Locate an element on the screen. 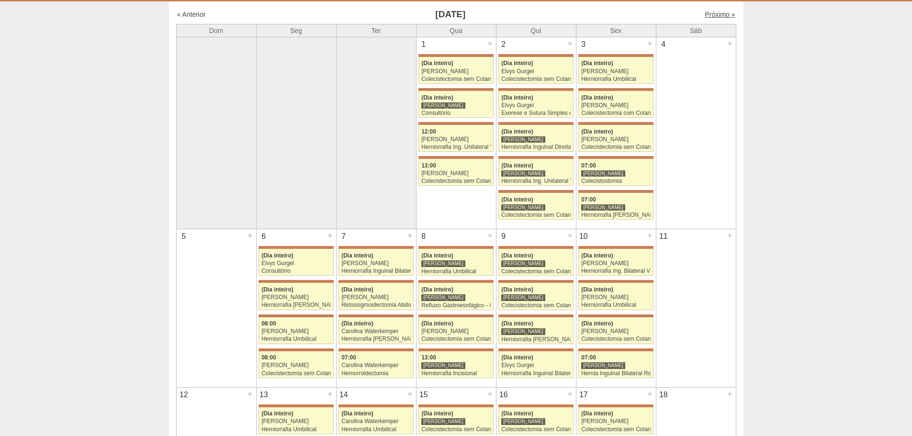 The width and height of the screenshot is (912, 436). div: Colecistostomia is located at coordinates (616, 181).